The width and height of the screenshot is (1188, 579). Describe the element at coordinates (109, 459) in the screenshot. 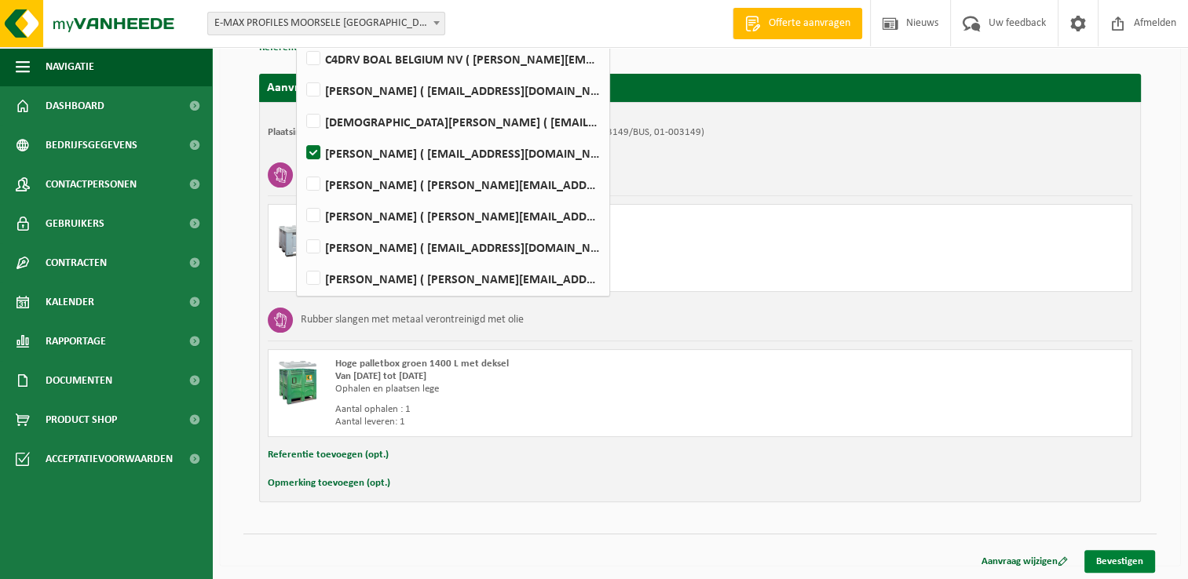

I see `span: Acceptatievoorwaarden` at that location.